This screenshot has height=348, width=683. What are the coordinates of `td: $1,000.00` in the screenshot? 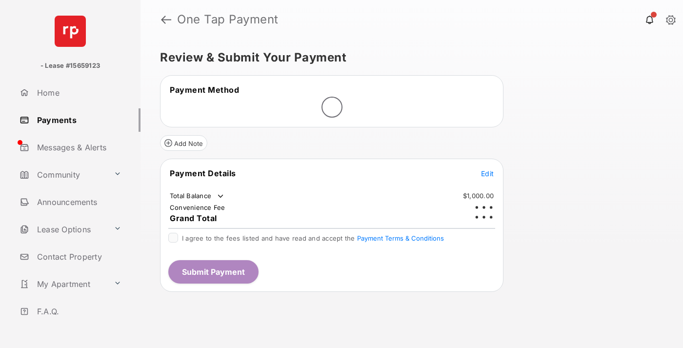 It's located at (478, 196).